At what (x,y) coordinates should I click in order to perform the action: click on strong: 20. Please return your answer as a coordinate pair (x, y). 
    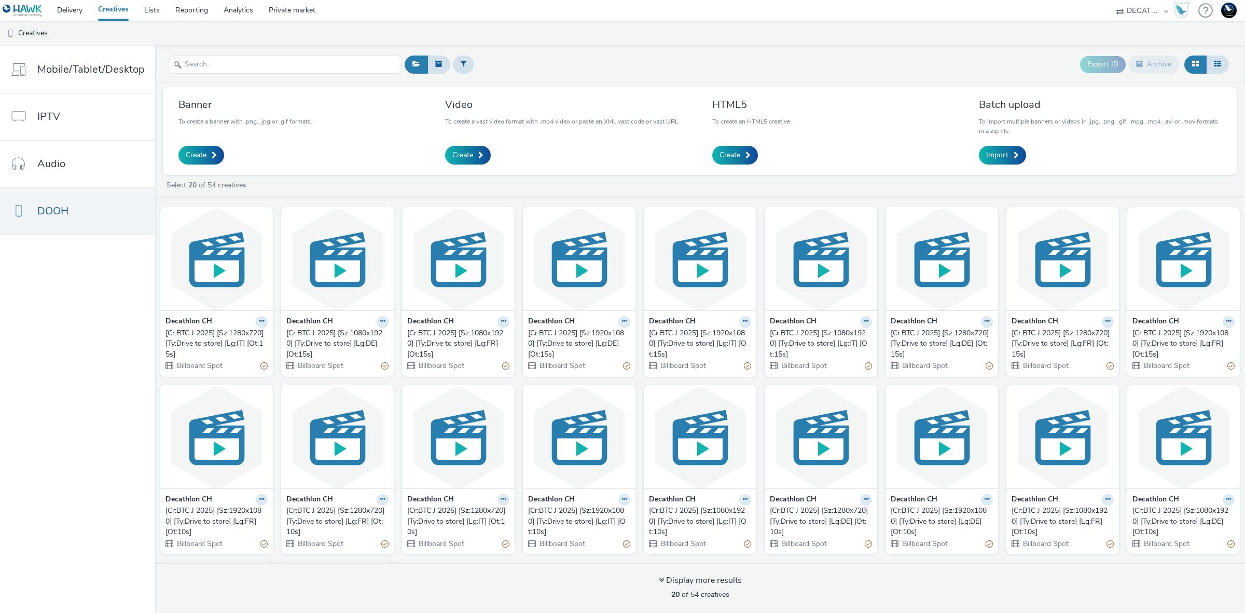
    Looking at the image, I should click on (676, 594).